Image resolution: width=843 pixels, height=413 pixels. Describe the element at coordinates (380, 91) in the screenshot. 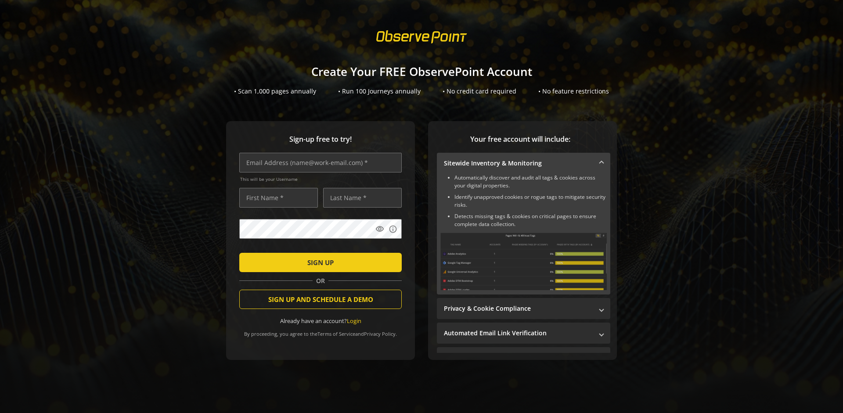

I see `div: • Run 100 Journeys annually` at that location.